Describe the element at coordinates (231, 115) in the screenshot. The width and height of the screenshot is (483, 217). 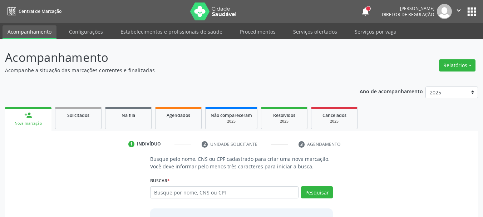
I see `span: Não compareceram` at that location.